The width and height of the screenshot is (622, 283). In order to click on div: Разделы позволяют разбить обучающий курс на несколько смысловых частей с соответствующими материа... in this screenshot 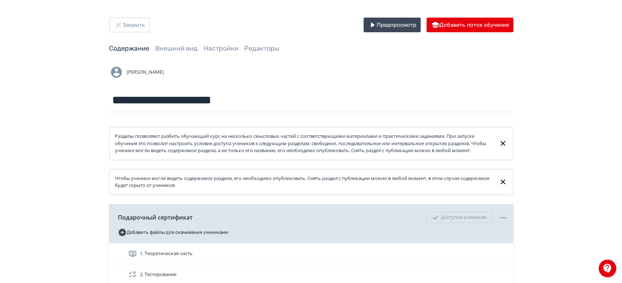, I will do `click(304, 143)`.